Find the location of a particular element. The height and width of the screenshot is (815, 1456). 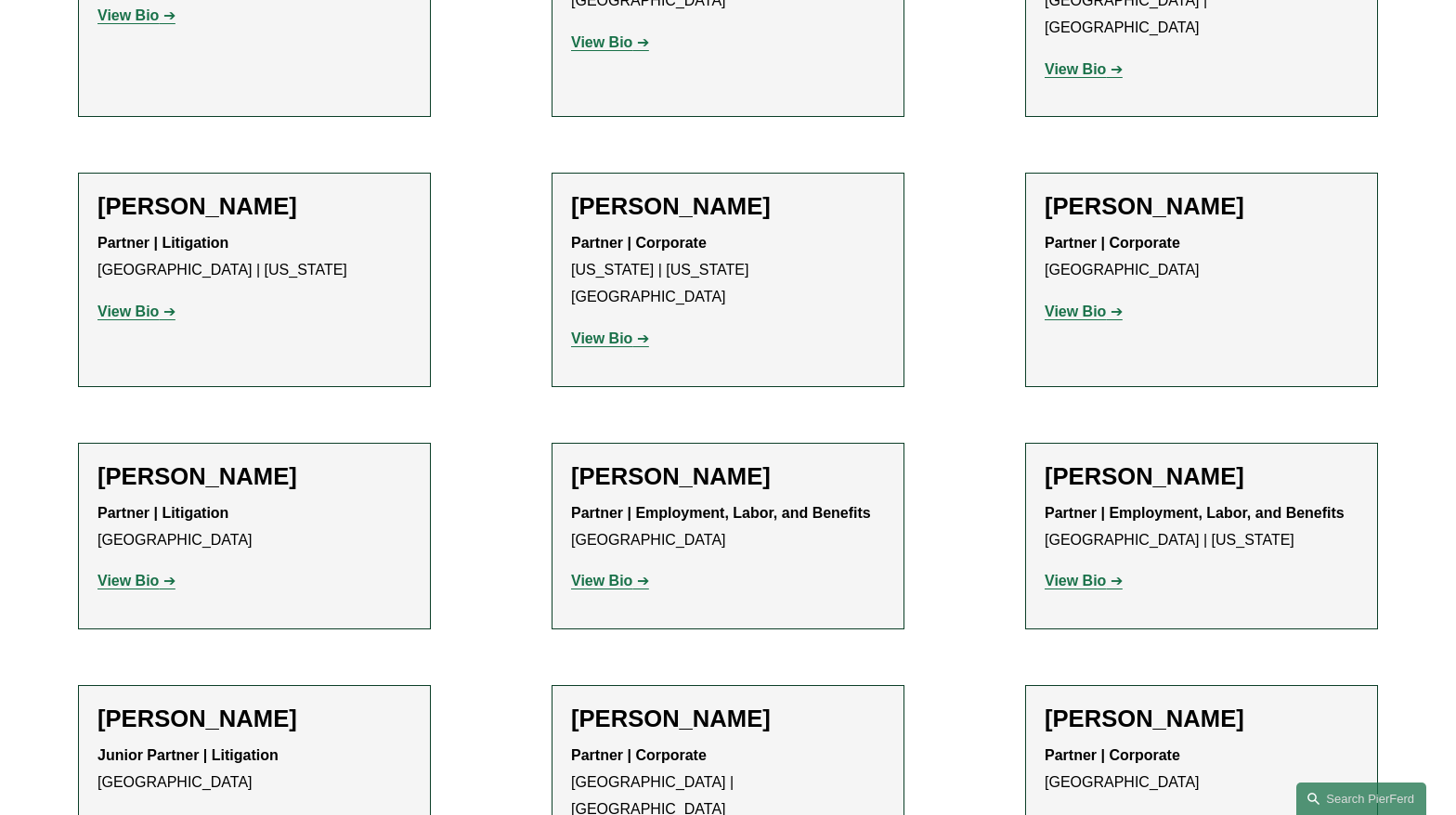

a: Search this site is located at coordinates (1362, 798).